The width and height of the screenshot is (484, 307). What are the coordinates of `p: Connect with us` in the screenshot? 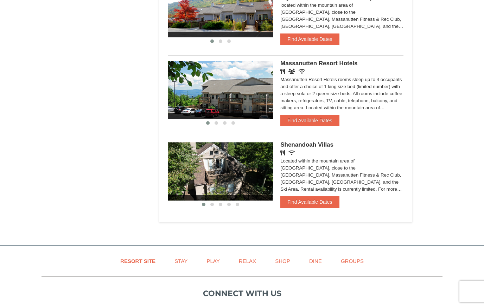 It's located at (242, 293).